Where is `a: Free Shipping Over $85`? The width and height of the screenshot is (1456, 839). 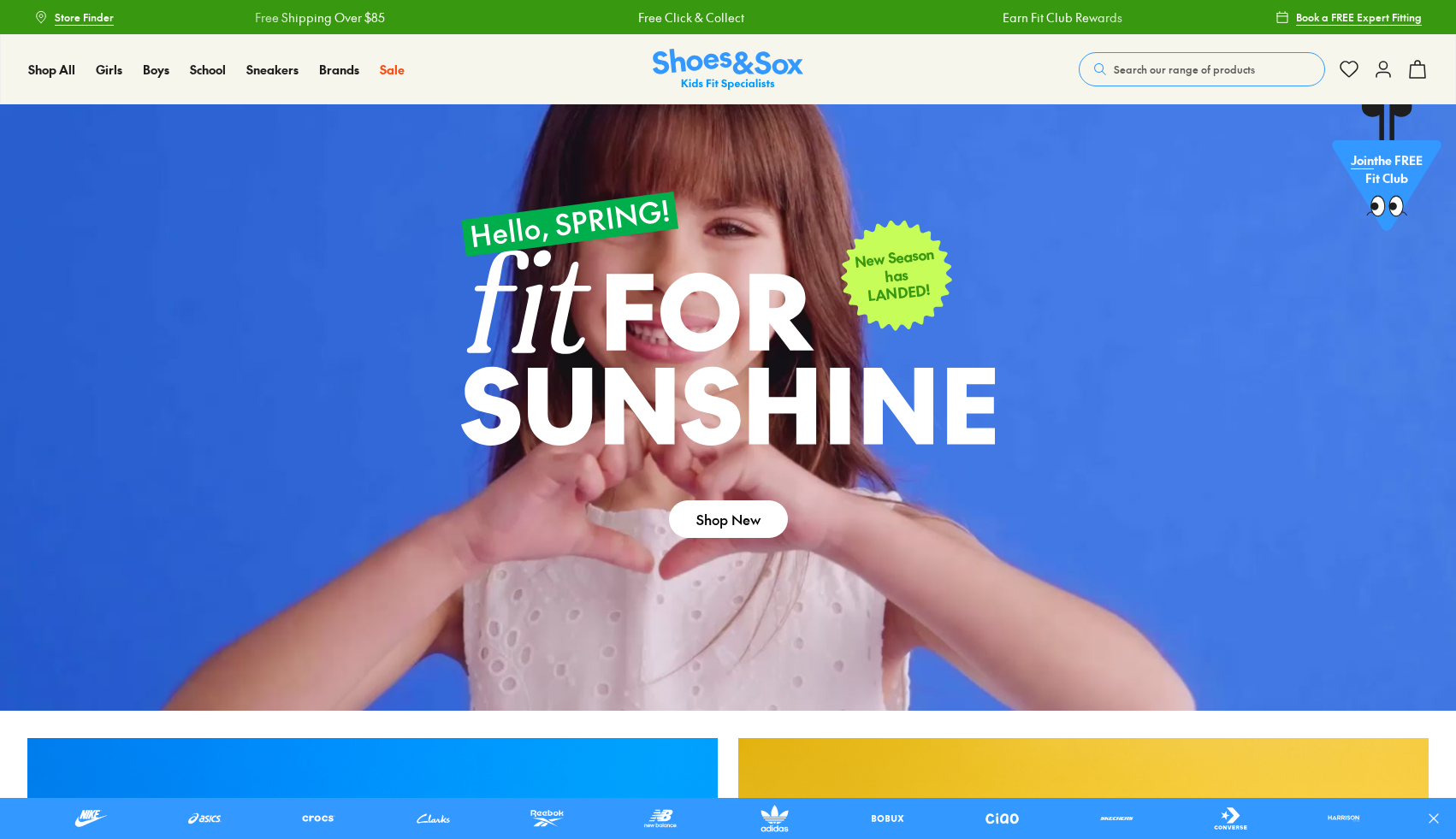
a: Free Shipping Over $85 is located at coordinates (312, 17).